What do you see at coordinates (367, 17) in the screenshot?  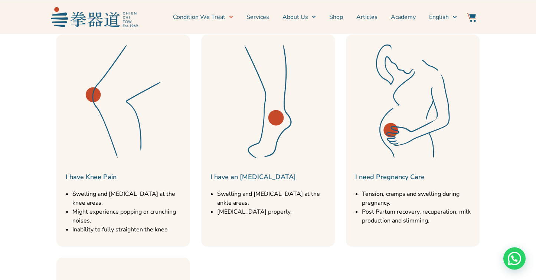 I see `a: Articles` at bounding box center [367, 17].